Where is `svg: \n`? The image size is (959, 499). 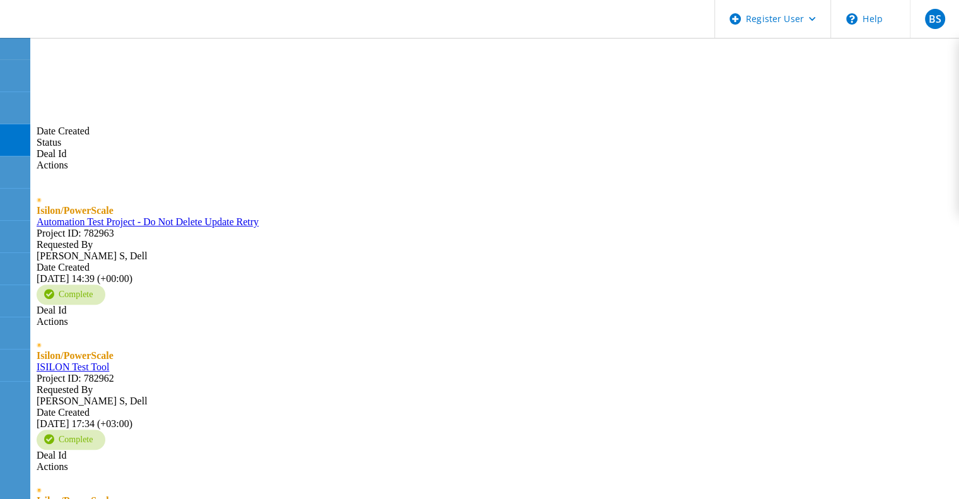
svg: \n is located at coordinates (852, 19).